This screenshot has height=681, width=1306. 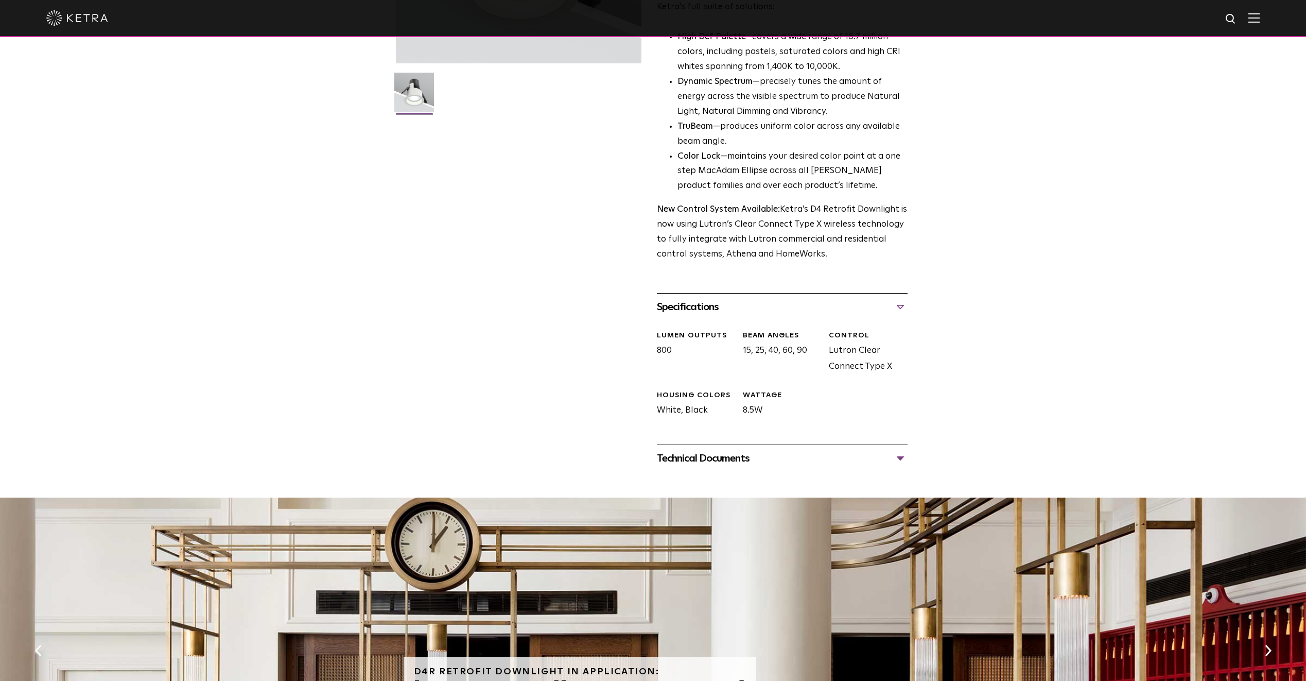 I want to click on strong: Dynamic Spectrum, so click(x=715, y=81).